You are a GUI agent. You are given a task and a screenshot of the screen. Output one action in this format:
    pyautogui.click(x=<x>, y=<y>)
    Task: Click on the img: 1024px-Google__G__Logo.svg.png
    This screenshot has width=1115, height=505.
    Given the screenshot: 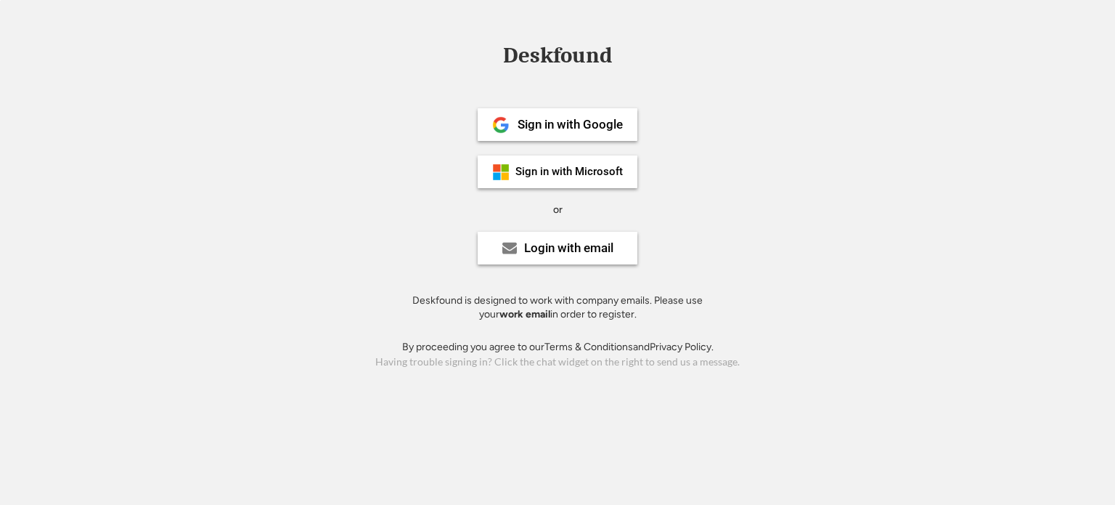 What is the action you would take?
    pyautogui.click(x=501, y=125)
    